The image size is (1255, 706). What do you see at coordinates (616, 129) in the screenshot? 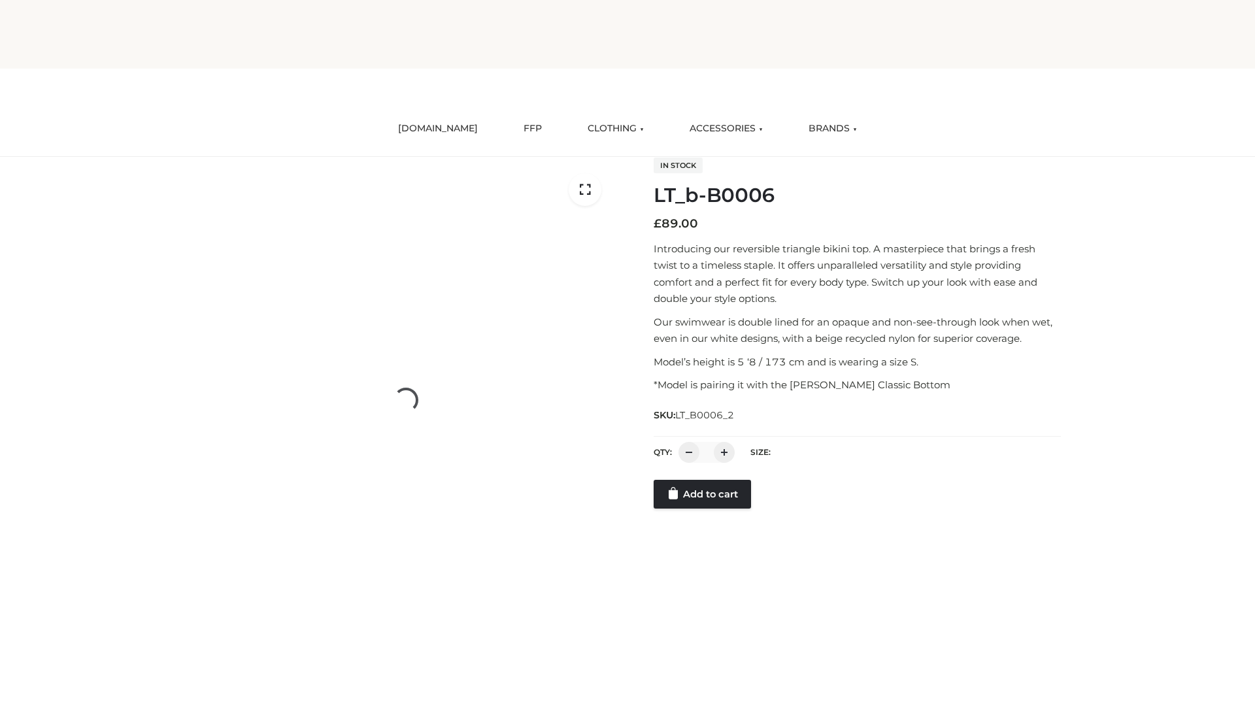
I see `a: CLOTHING` at bounding box center [616, 129].